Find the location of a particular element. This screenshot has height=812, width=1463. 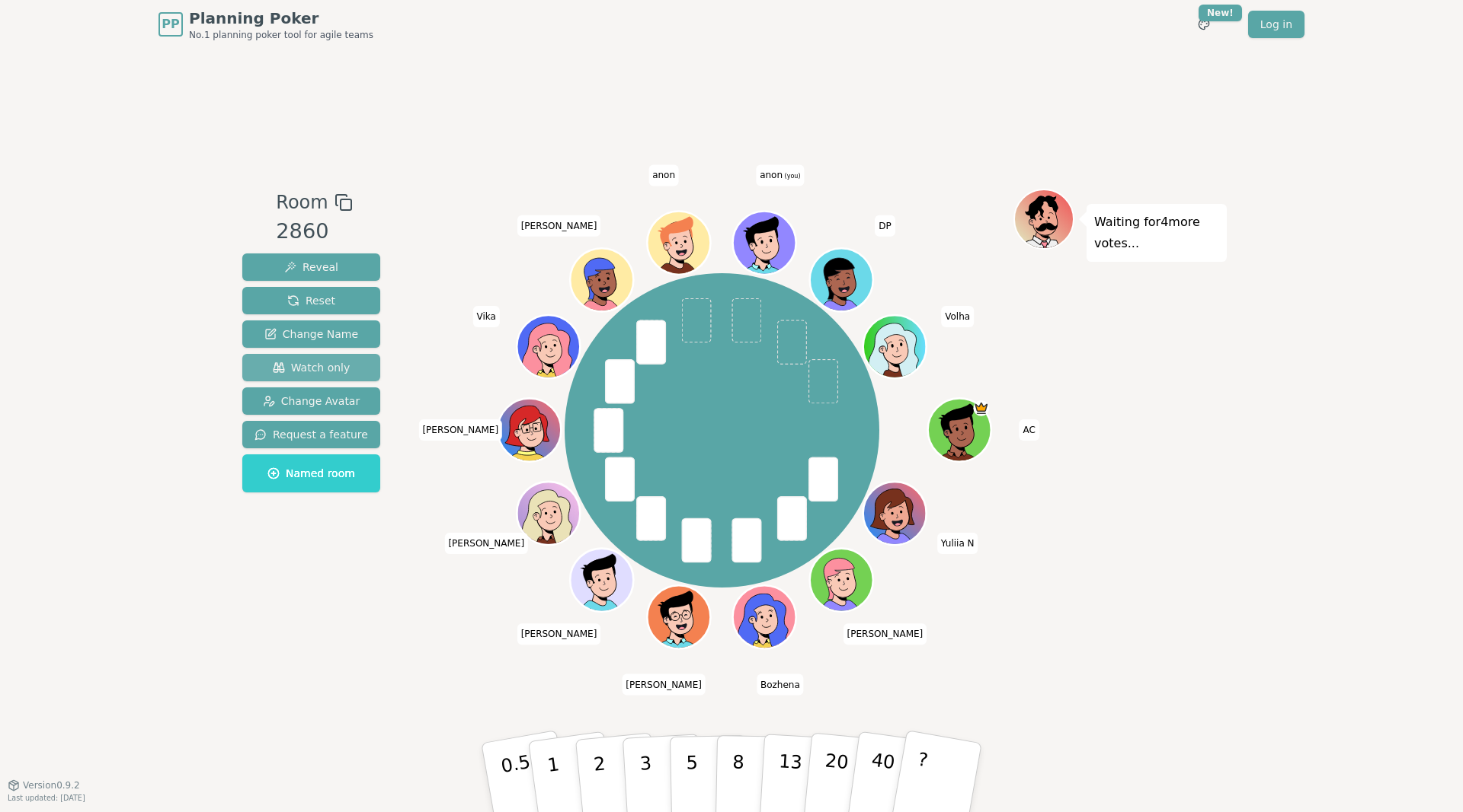

button: Reveal is located at coordinates (311, 267).